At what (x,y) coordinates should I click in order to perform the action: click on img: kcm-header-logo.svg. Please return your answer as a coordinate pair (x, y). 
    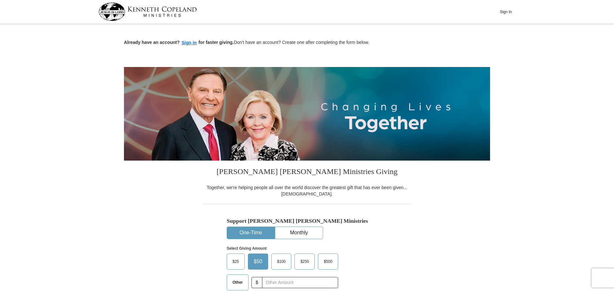
    Looking at the image, I should click on (148, 12).